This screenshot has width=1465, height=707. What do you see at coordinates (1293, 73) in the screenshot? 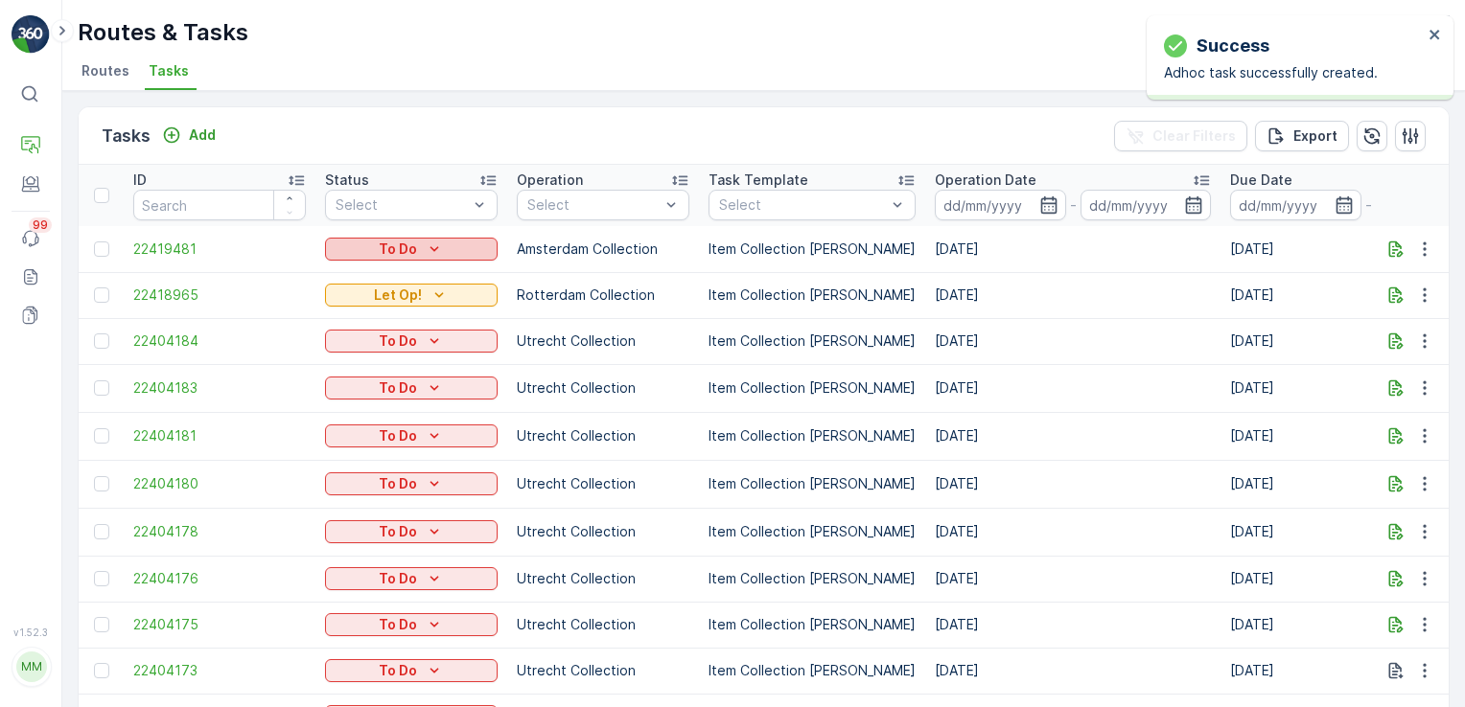
I see `p: Adhoc task successfully created.` at bounding box center [1293, 73].